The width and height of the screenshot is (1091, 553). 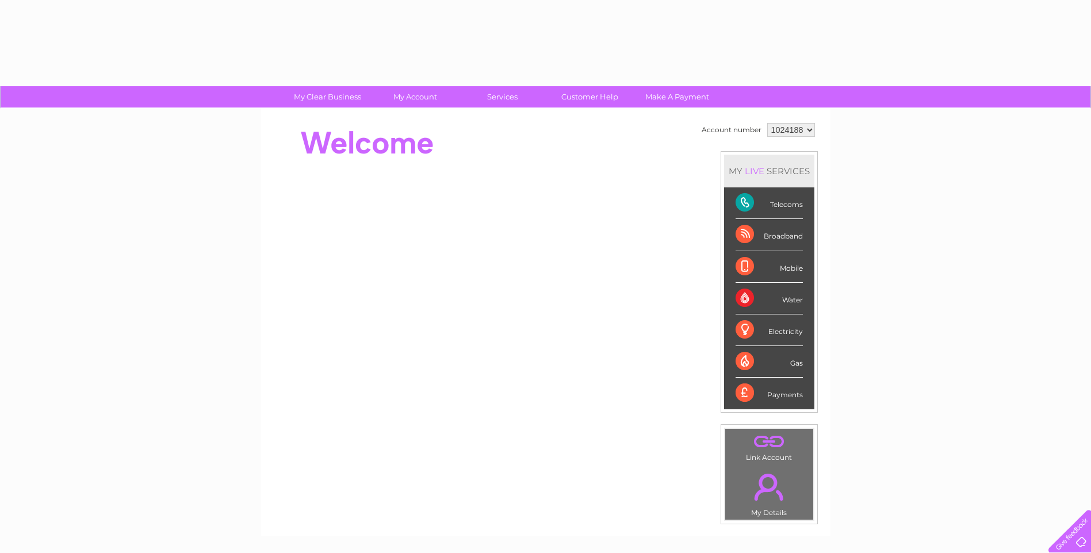 What do you see at coordinates (769, 267) in the screenshot?
I see `div: Mobile` at bounding box center [769, 267].